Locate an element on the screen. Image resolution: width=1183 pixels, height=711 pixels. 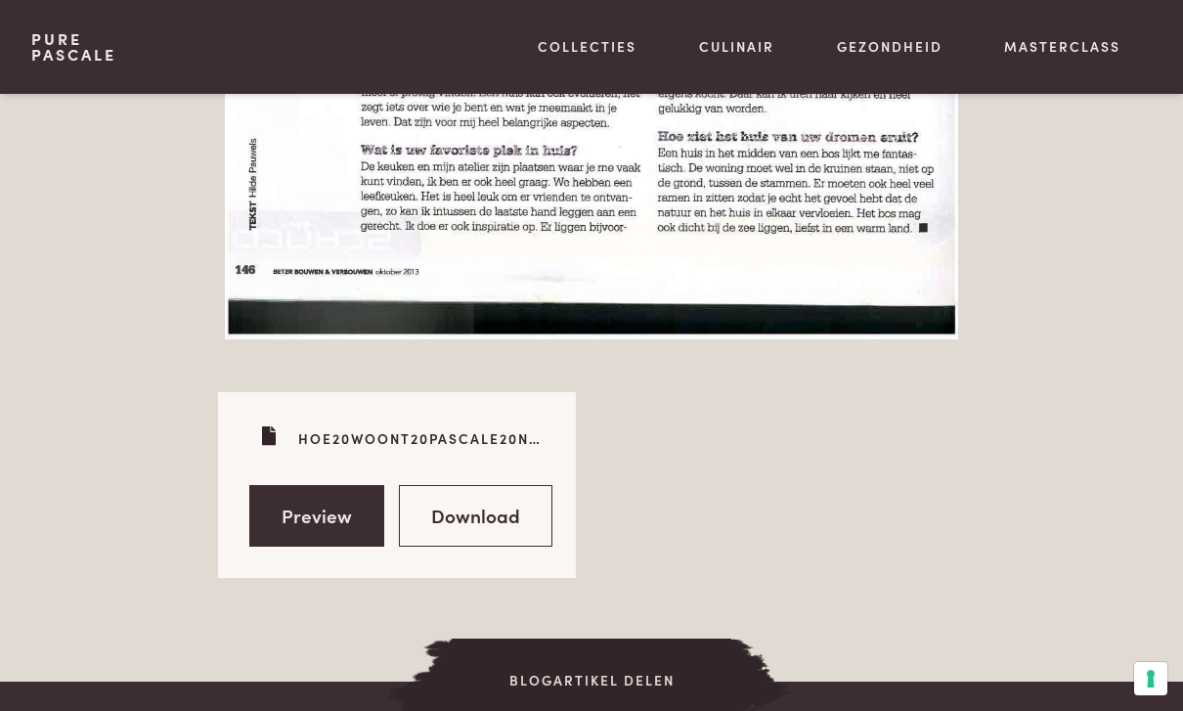
a: Culinair is located at coordinates (736, 46).